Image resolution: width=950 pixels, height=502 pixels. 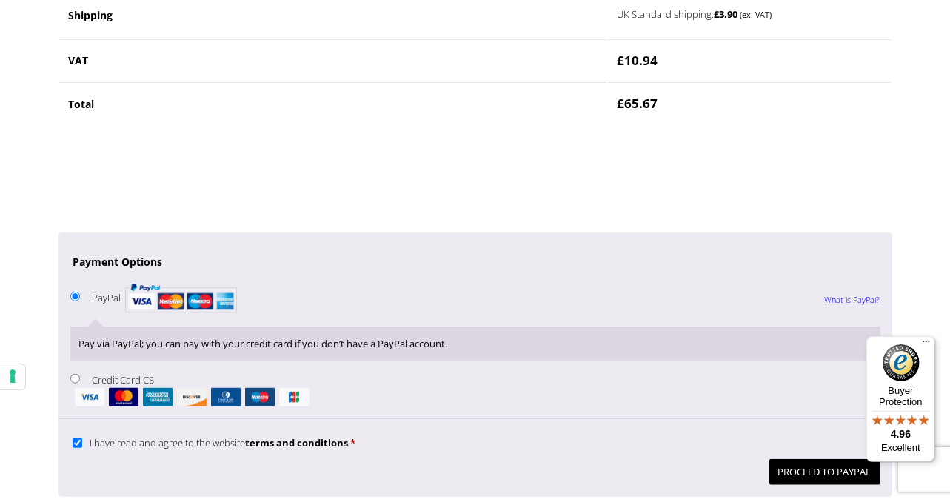 What do you see at coordinates (158, 397) in the screenshot?
I see `img: amex` at bounding box center [158, 397].